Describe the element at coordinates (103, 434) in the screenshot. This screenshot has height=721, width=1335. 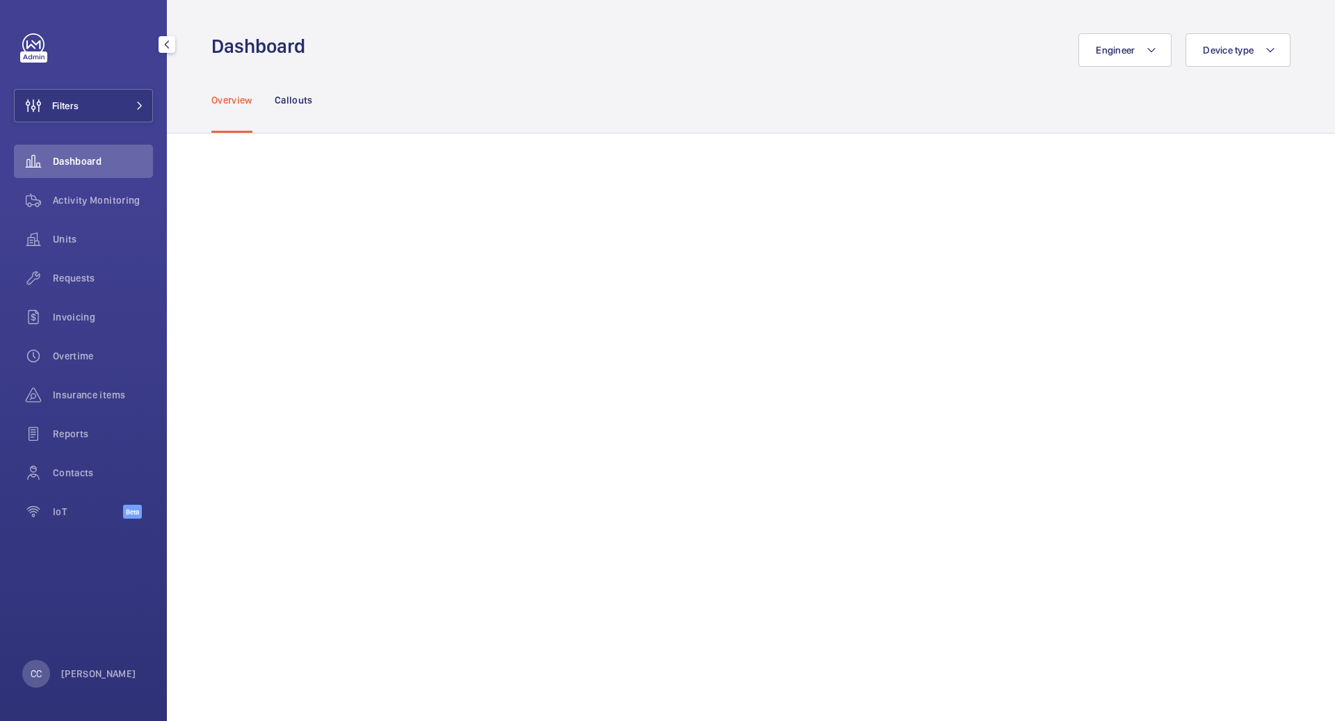
I see `span: Reports` at that location.